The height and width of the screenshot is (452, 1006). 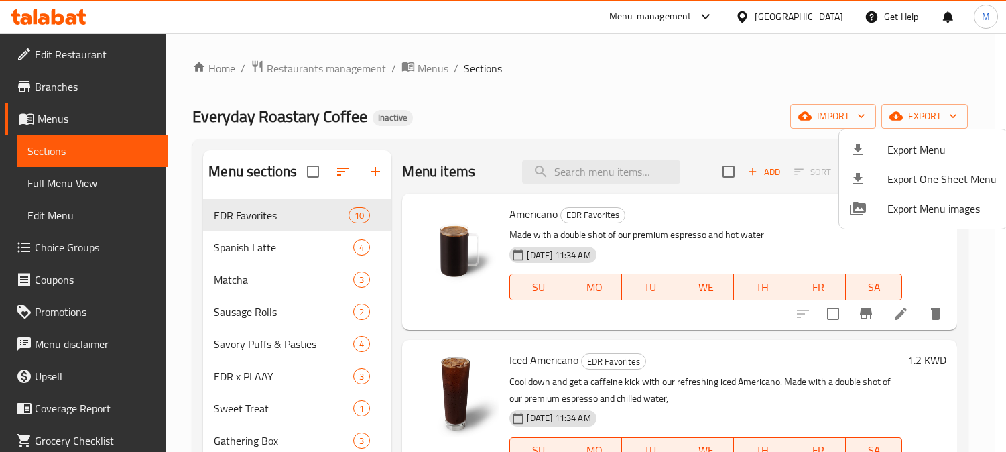 What do you see at coordinates (942, 179) in the screenshot?
I see `span: Export One Sheet Menu` at bounding box center [942, 179].